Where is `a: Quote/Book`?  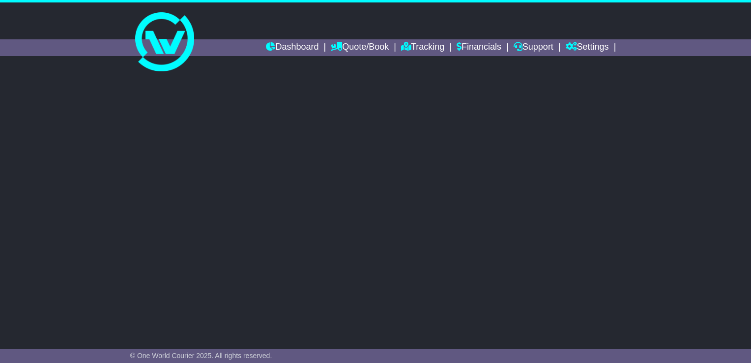 a: Quote/Book is located at coordinates (360, 48).